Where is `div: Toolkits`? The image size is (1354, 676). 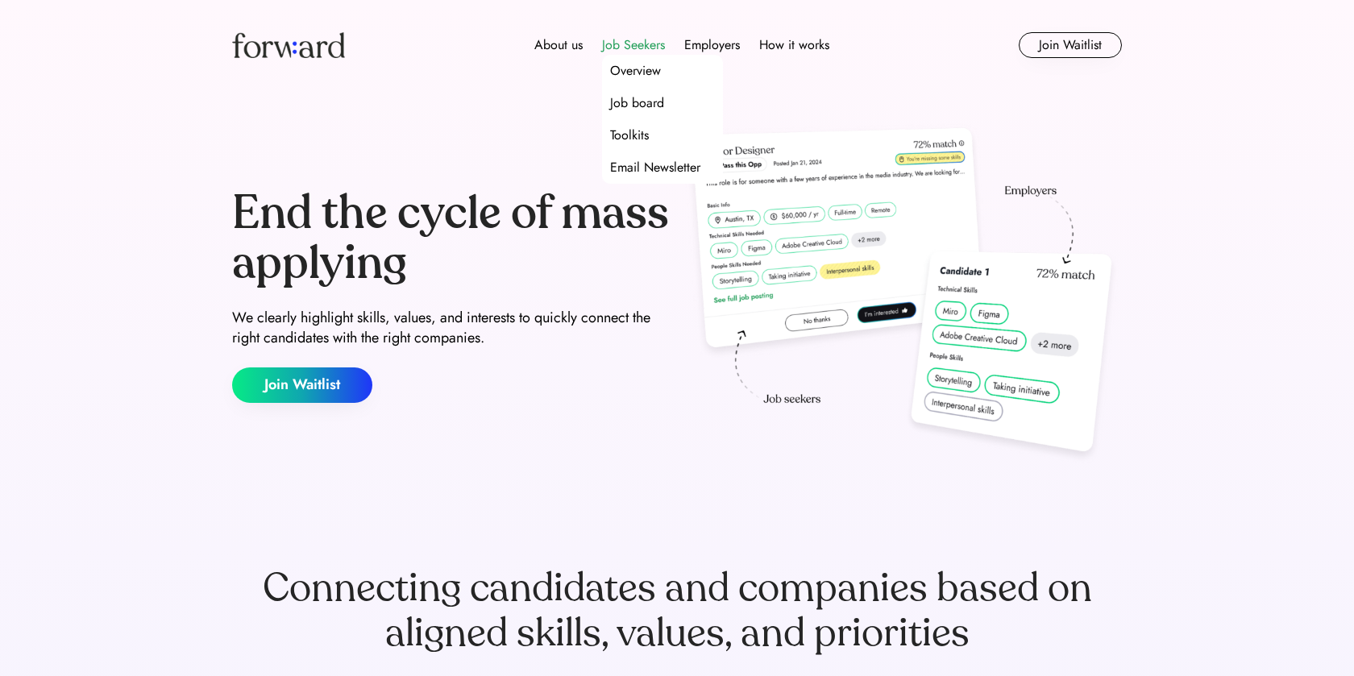
div: Toolkits is located at coordinates (629, 135).